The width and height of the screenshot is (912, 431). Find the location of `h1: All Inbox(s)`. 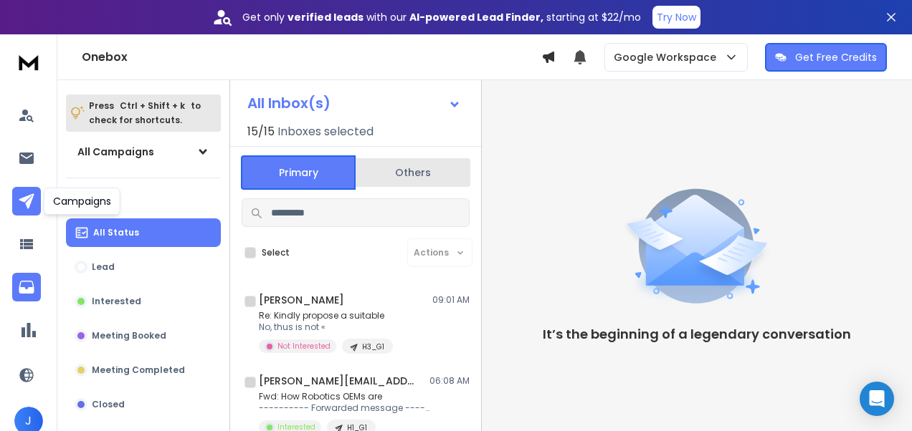

h1: All Inbox(s) is located at coordinates (289, 103).